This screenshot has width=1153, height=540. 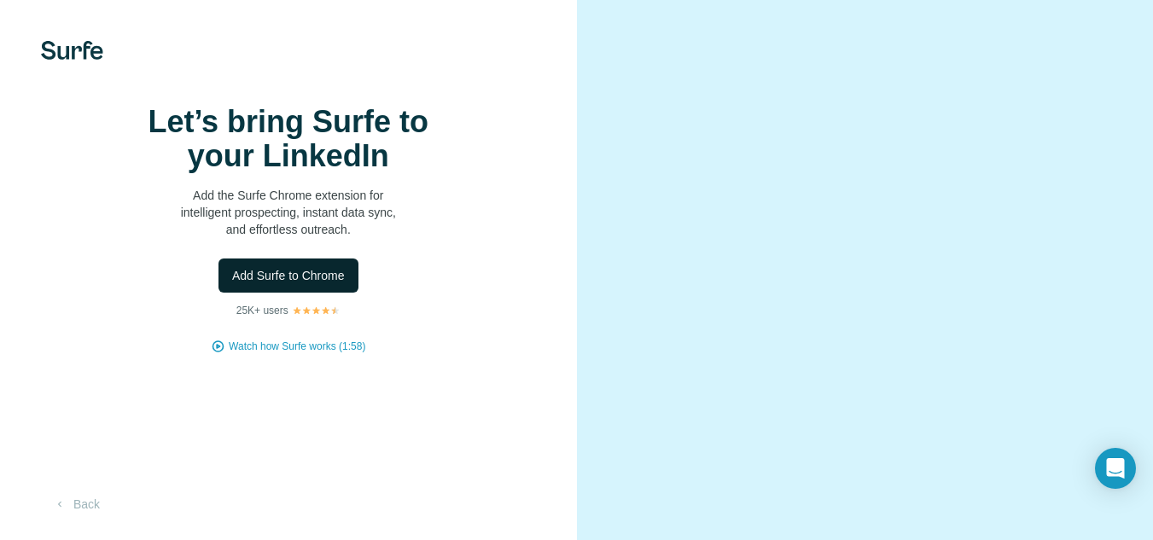 What do you see at coordinates (297, 346) in the screenshot?
I see `button: Watch how Surfe works (1:58)` at bounding box center [297, 346].